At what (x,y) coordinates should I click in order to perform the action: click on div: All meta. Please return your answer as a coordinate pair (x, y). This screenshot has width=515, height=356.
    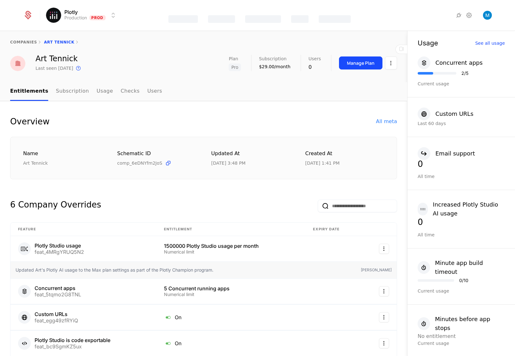
    Looking at the image, I should click on (387, 122).